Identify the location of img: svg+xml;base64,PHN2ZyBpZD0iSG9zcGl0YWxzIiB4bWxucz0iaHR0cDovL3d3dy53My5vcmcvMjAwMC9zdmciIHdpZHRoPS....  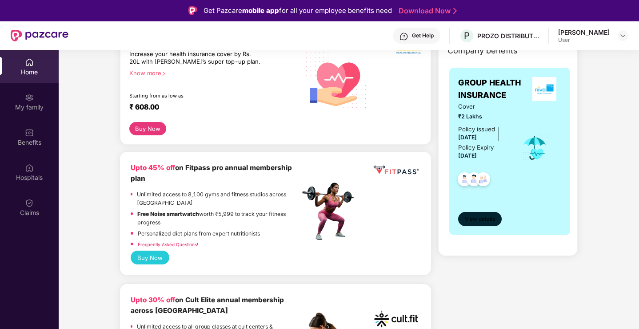
(29, 168).